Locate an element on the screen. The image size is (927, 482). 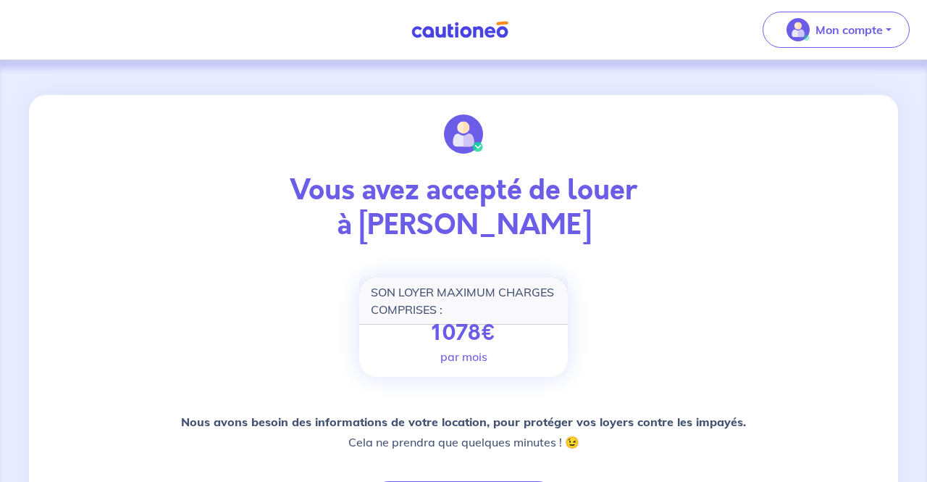
button: illu_account_valid_menu.svgMon compte is located at coordinates (836, 30).